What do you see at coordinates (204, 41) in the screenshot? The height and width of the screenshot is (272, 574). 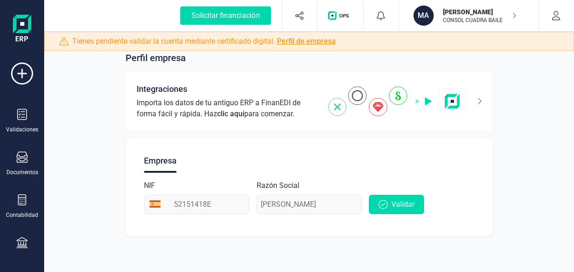 I see `span: Tienes pendiente validar la cuenta mediante certificado digital.` at bounding box center [204, 41].